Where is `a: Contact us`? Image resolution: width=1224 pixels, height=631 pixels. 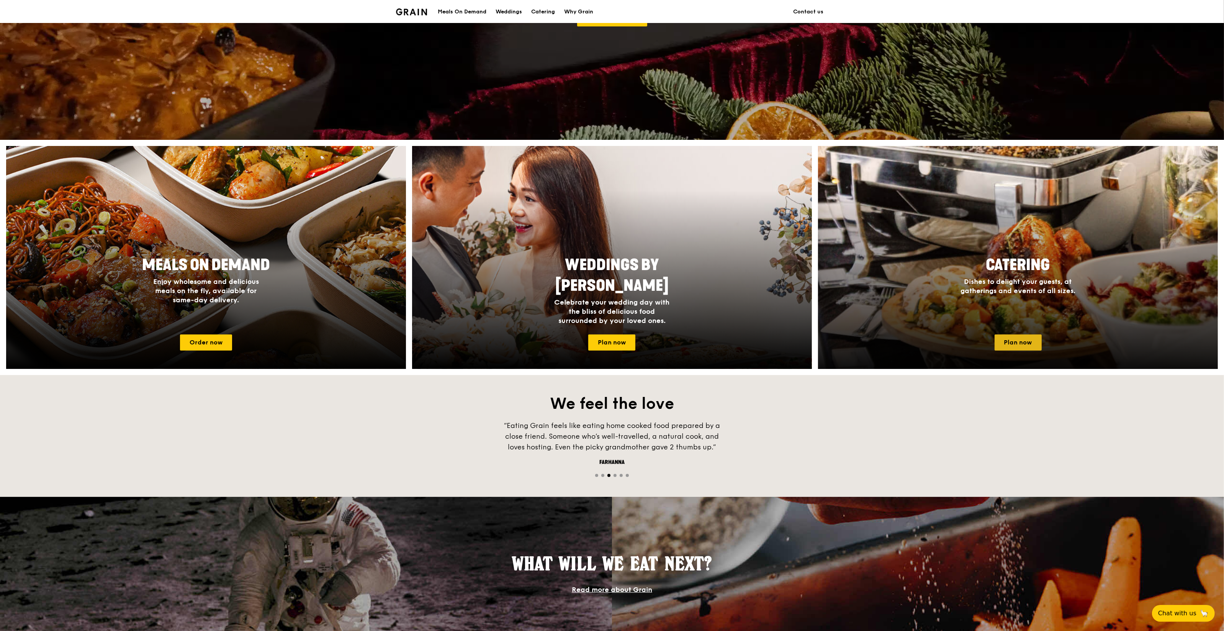 a: Contact us is located at coordinates (808, 12).